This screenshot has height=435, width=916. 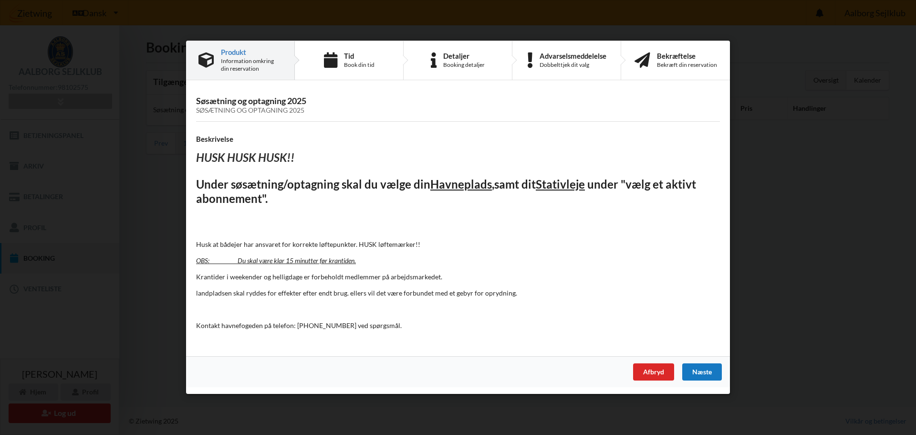 What do you see at coordinates (458, 277) in the screenshot?
I see `p: Krantider i weekender og helligdage er forbeholdt medlemmer på arbejdsmarkedet.` at bounding box center [458, 277].